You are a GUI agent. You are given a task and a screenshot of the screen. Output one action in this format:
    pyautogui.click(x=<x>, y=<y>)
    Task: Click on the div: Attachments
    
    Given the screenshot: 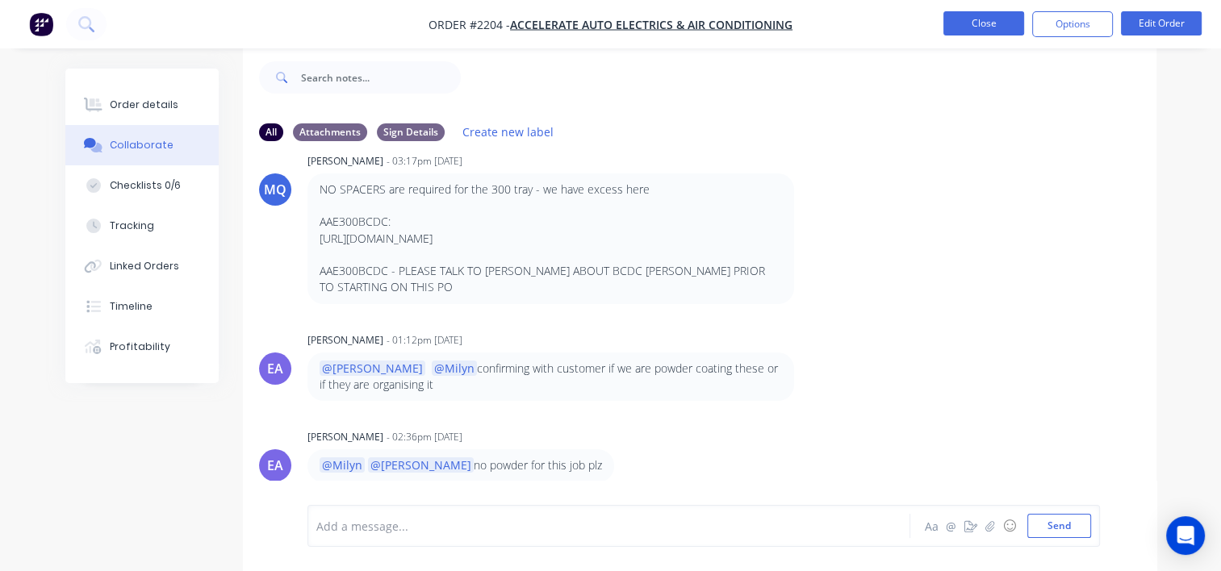 What is the action you would take?
    pyautogui.click(x=330, y=132)
    